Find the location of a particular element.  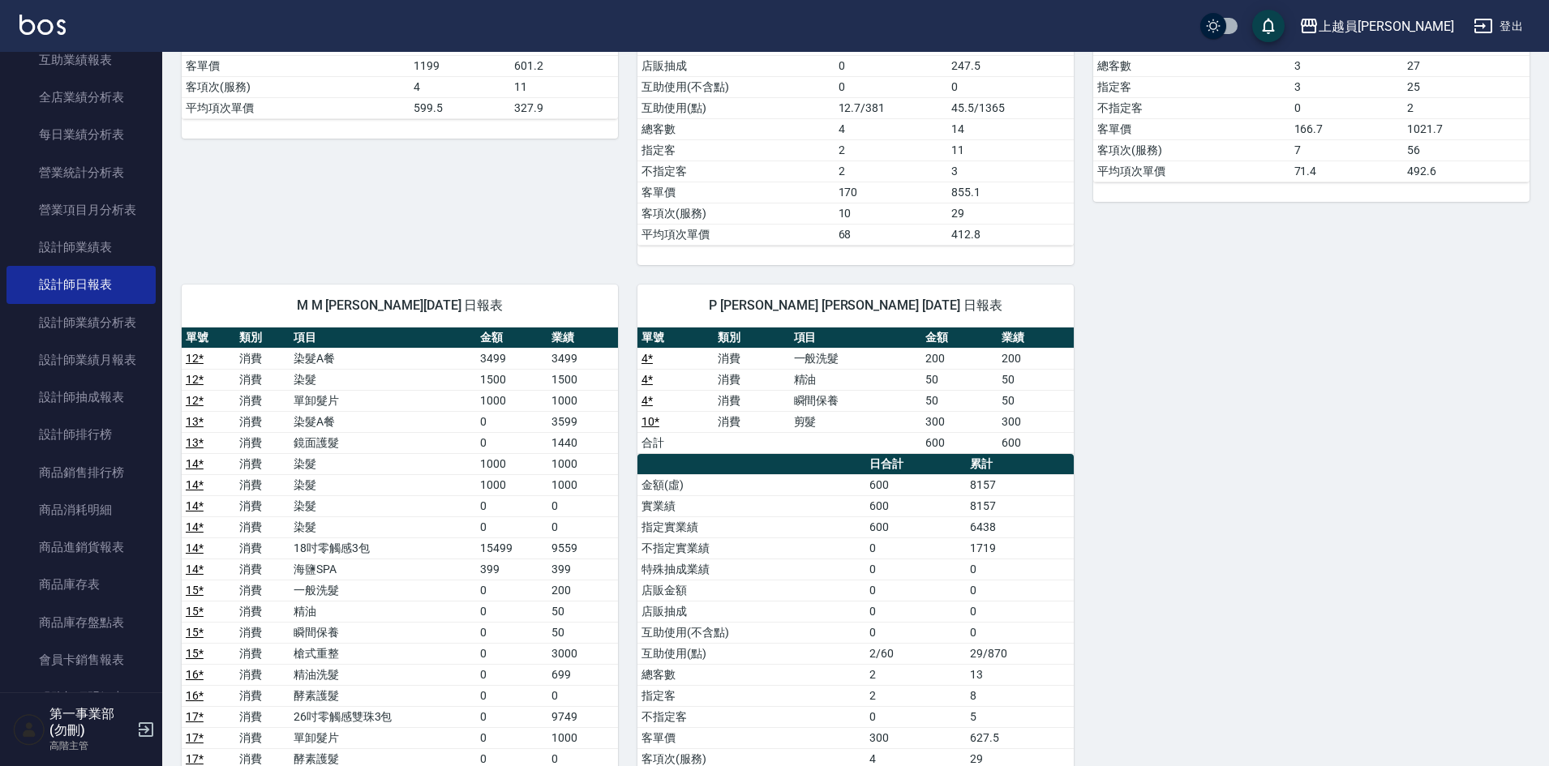

td: 3000 is located at coordinates (582, 653).